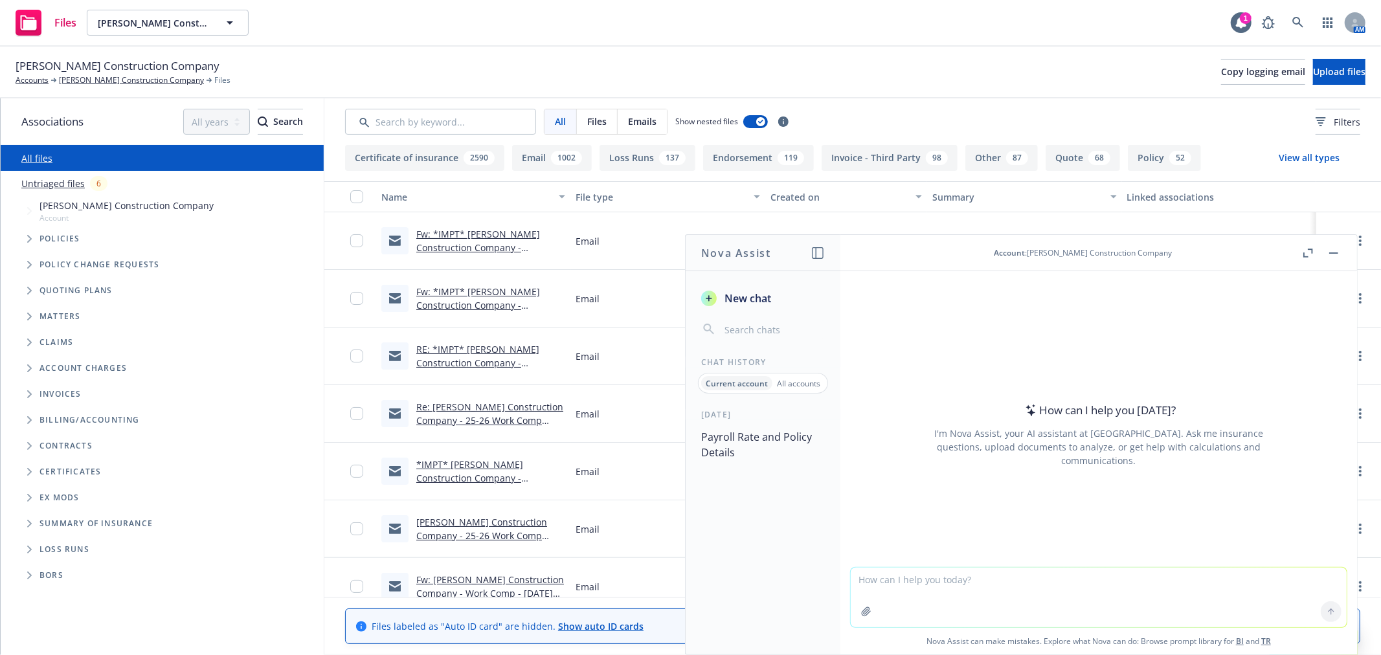  Describe the element at coordinates (736, 253) in the screenshot. I see `h1: Nova Assist` at that location.